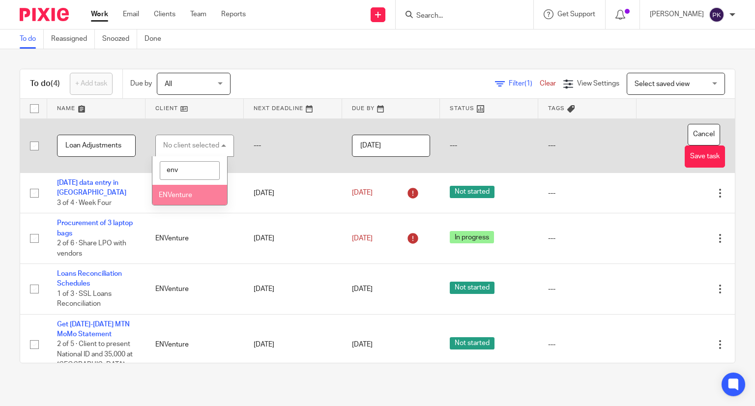 This screenshot has height=406, width=755. I want to click on span: Get Support, so click(576, 14).